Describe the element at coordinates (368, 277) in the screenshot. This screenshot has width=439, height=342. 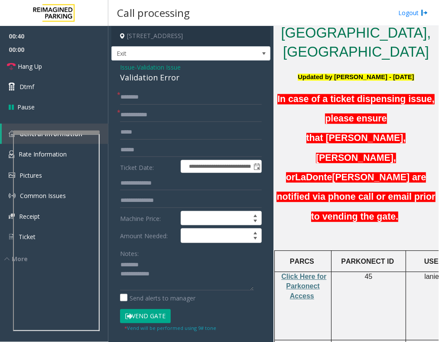
I see `span: 45` at that location.